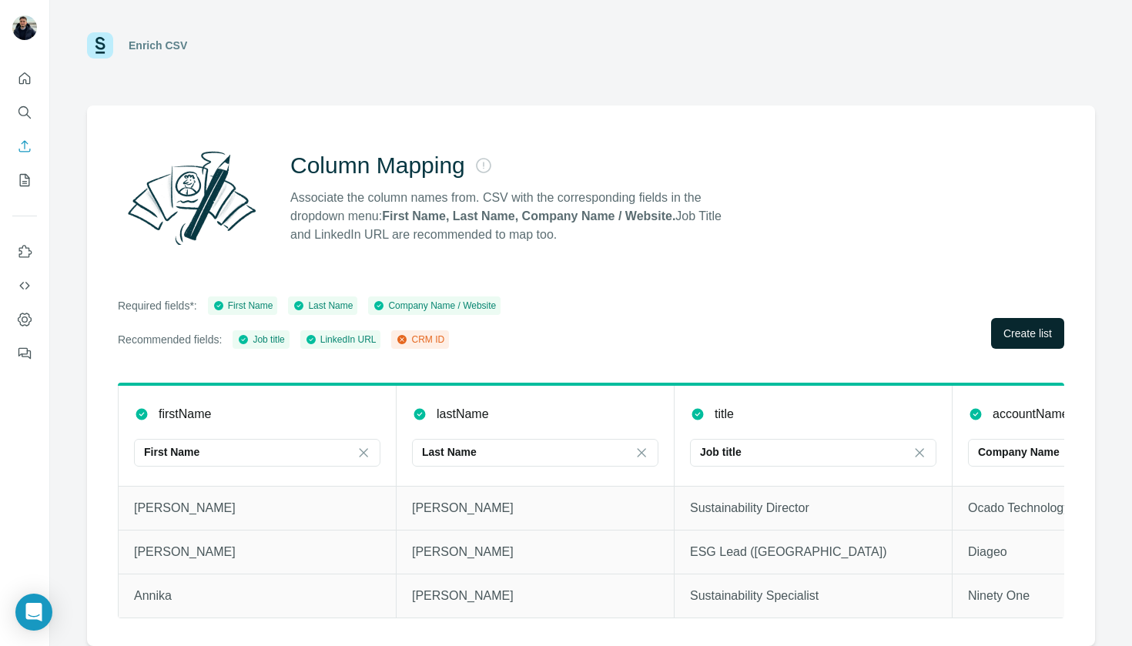  Describe the element at coordinates (1028, 334) in the screenshot. I see `button: Create list` at that location.